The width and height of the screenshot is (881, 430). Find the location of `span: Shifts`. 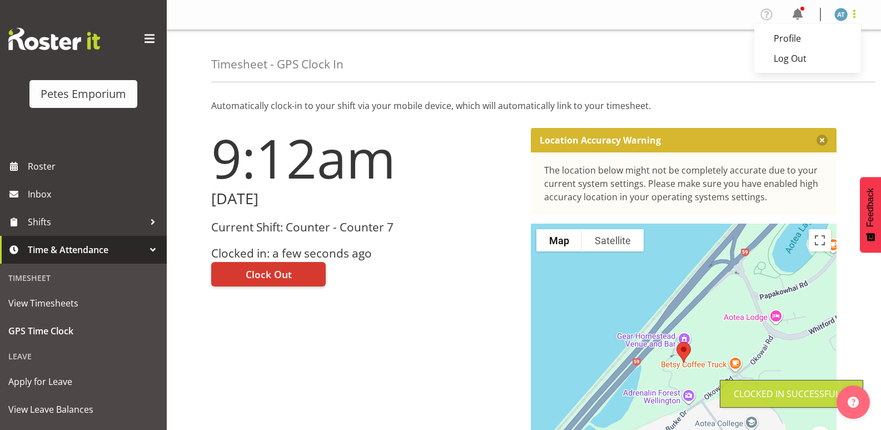

span: Shifts is located at coordinates (86, 222).